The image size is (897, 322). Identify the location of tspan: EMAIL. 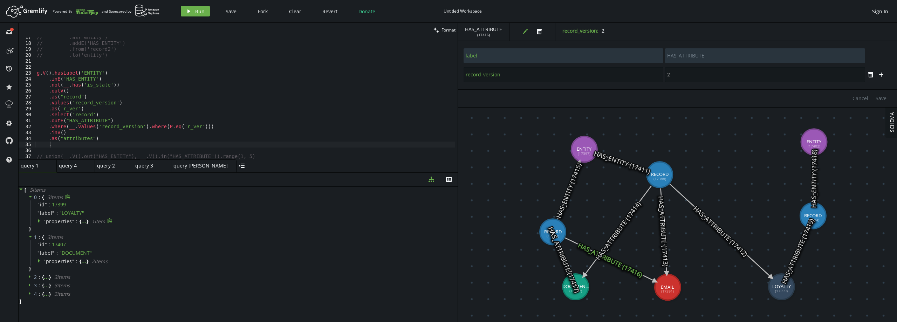
(667, 287).